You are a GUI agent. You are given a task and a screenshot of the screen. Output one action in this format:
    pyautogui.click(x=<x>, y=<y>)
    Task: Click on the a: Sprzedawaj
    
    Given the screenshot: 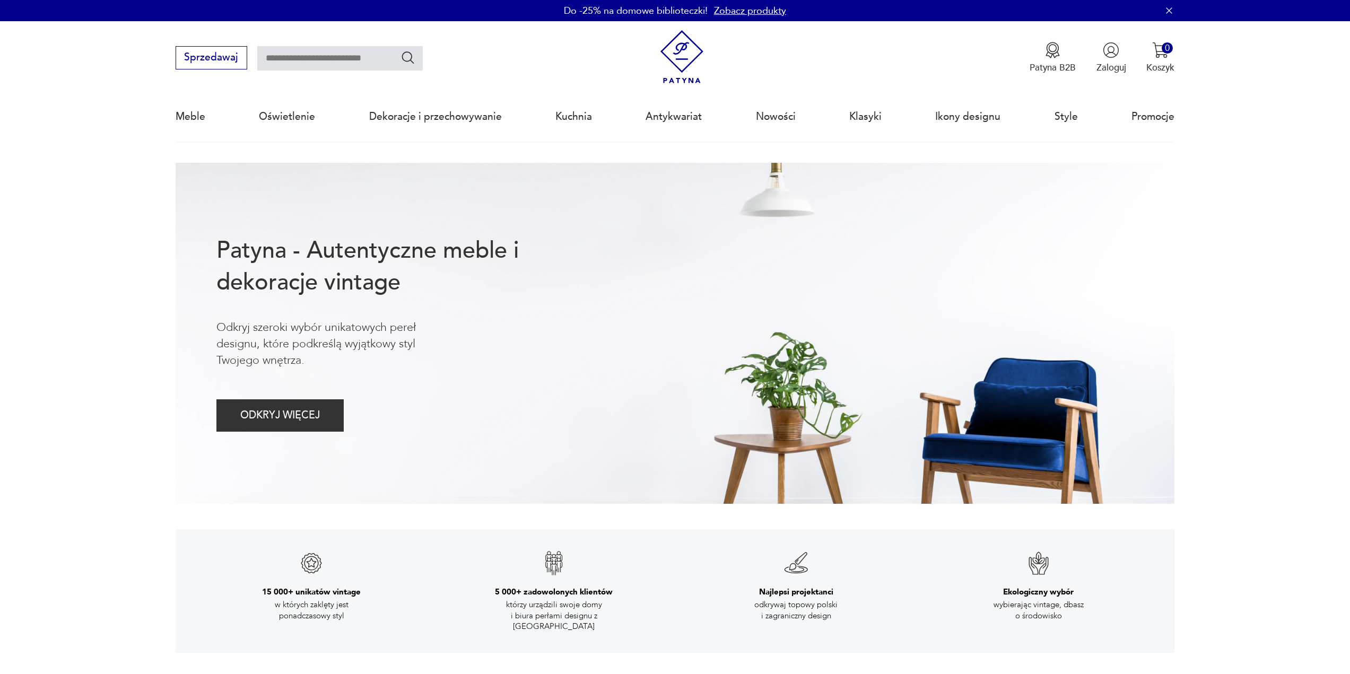 What is the action you would take?
    pyautogui.click(x=211, y=58)
    